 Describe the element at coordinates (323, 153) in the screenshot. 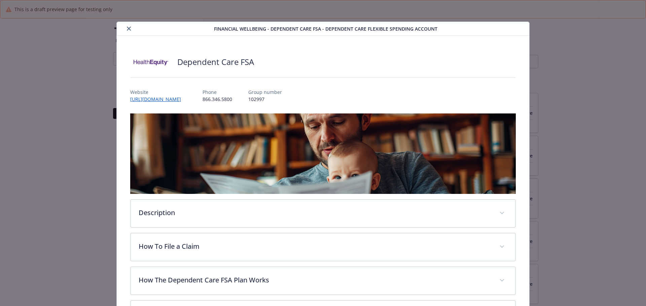

I see `img: banner` at that location.